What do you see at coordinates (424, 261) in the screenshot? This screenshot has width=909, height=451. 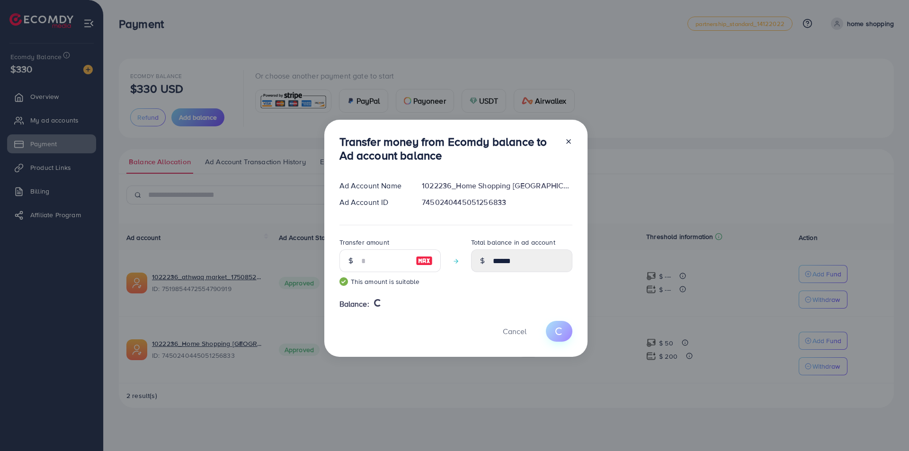 I see `img: image` at bounding box center [424, 261].